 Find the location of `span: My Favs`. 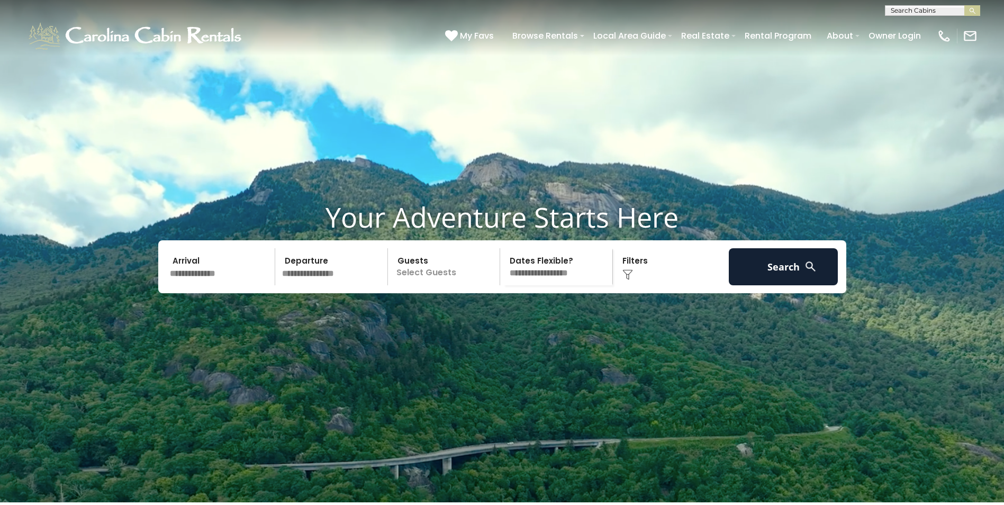

span: My Favs is located at coordinates (477, 35).